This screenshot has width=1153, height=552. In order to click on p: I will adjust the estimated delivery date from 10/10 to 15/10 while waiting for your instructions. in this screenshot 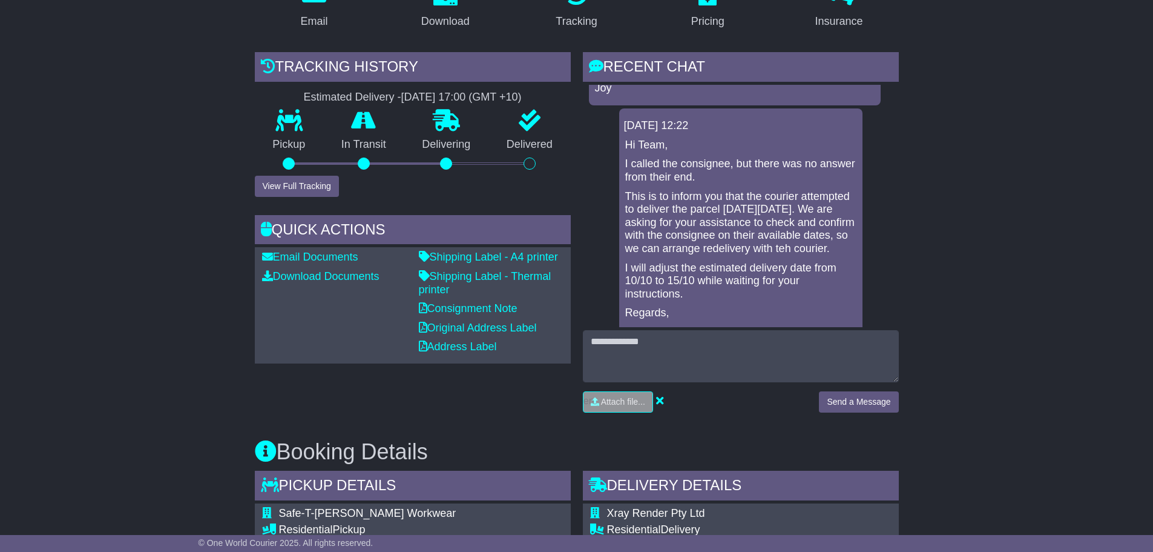, I will do `click(741, 281)`.